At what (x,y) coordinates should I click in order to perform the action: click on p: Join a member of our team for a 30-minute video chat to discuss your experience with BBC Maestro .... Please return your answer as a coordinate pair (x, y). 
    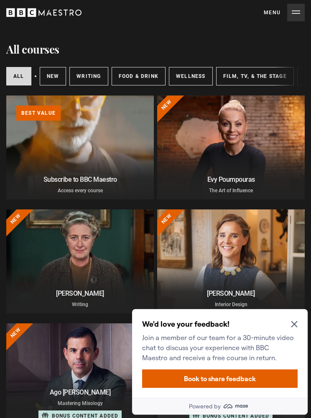
    Looking at the image, I should click on (90, 42).